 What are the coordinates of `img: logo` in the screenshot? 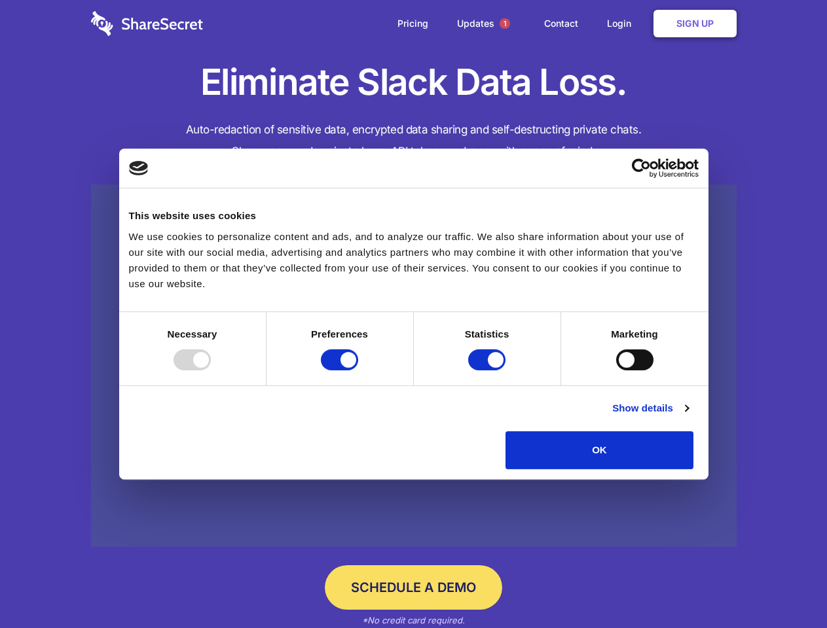 It's located at (139, 168).